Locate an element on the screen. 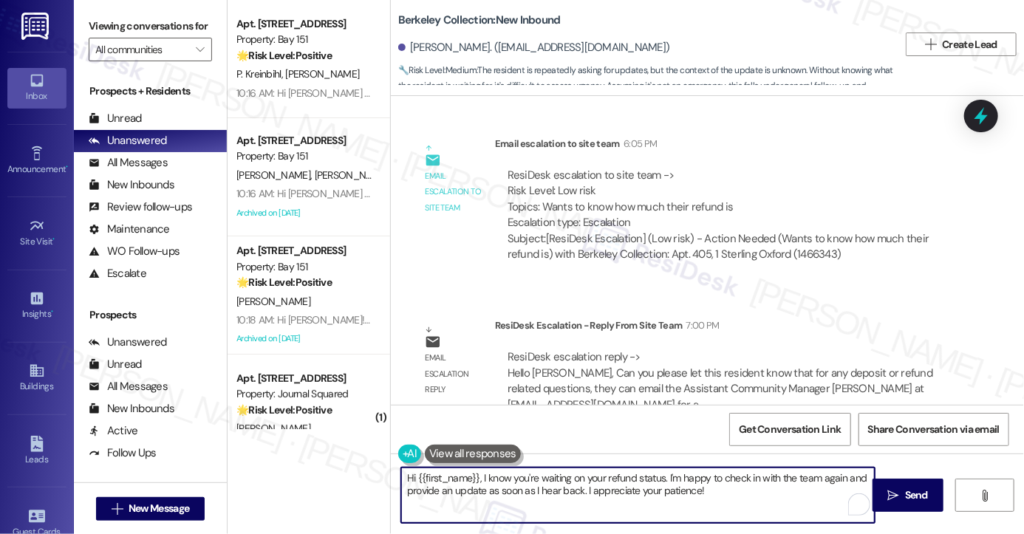 The height and width of the screenshot is (534, 1024). span: Get Conversation Link is located at coordinates (789, 429).